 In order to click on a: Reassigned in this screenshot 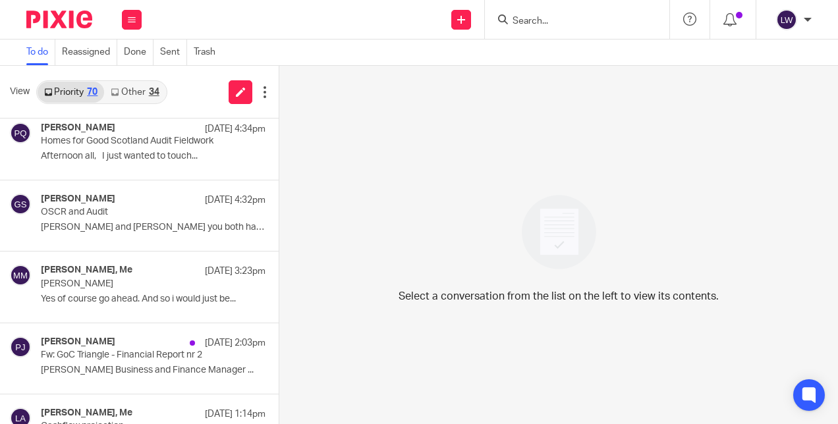, I will do `click(90, 52)`.